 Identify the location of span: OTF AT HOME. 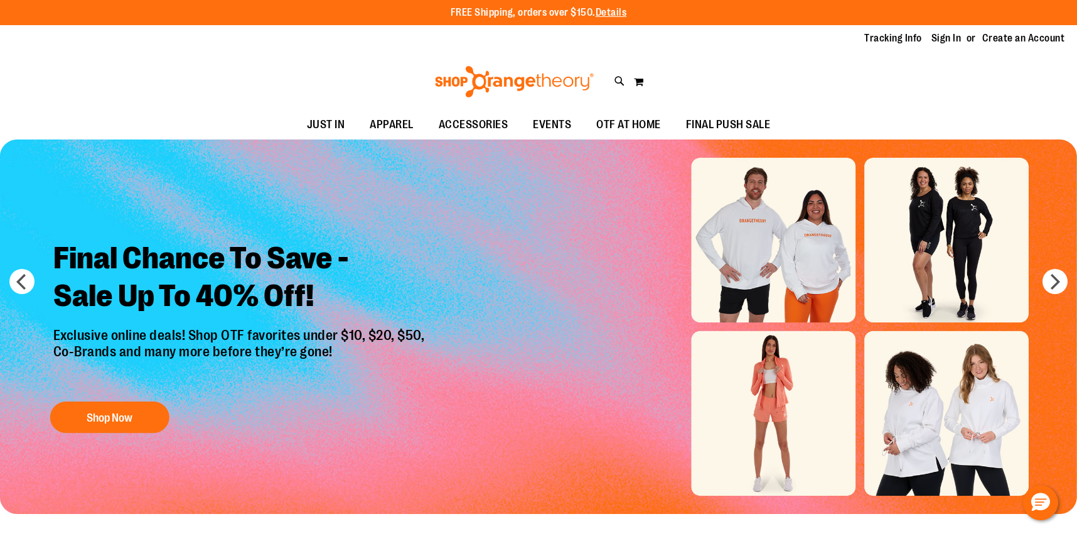
(628, 124).